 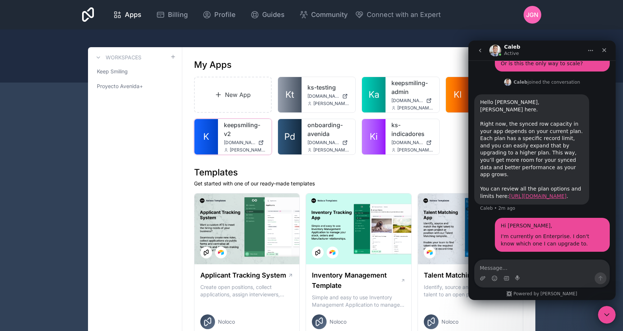 What do you see at coordinates (112, 71) in the screenshot?
I see `span: Keep Smiling` at bounding box center [112, 71].